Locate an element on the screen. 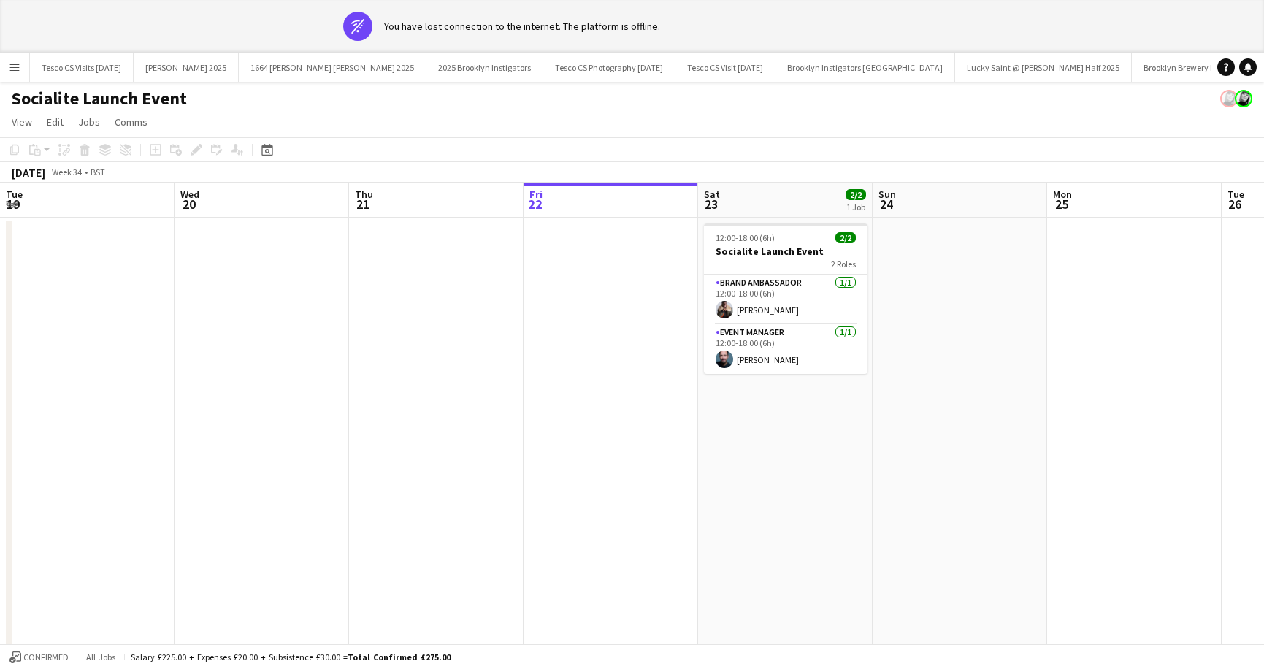 The width and height of the screenshot is (1264, 669). span: 23 is located at coordinates (711, 204).